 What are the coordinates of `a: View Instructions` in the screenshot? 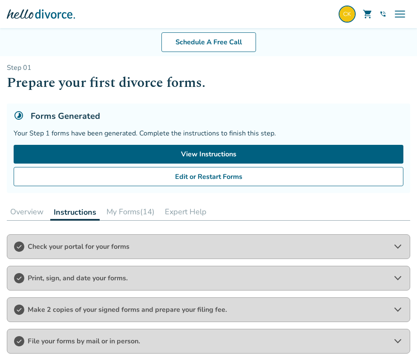 It's located at (208, 154).